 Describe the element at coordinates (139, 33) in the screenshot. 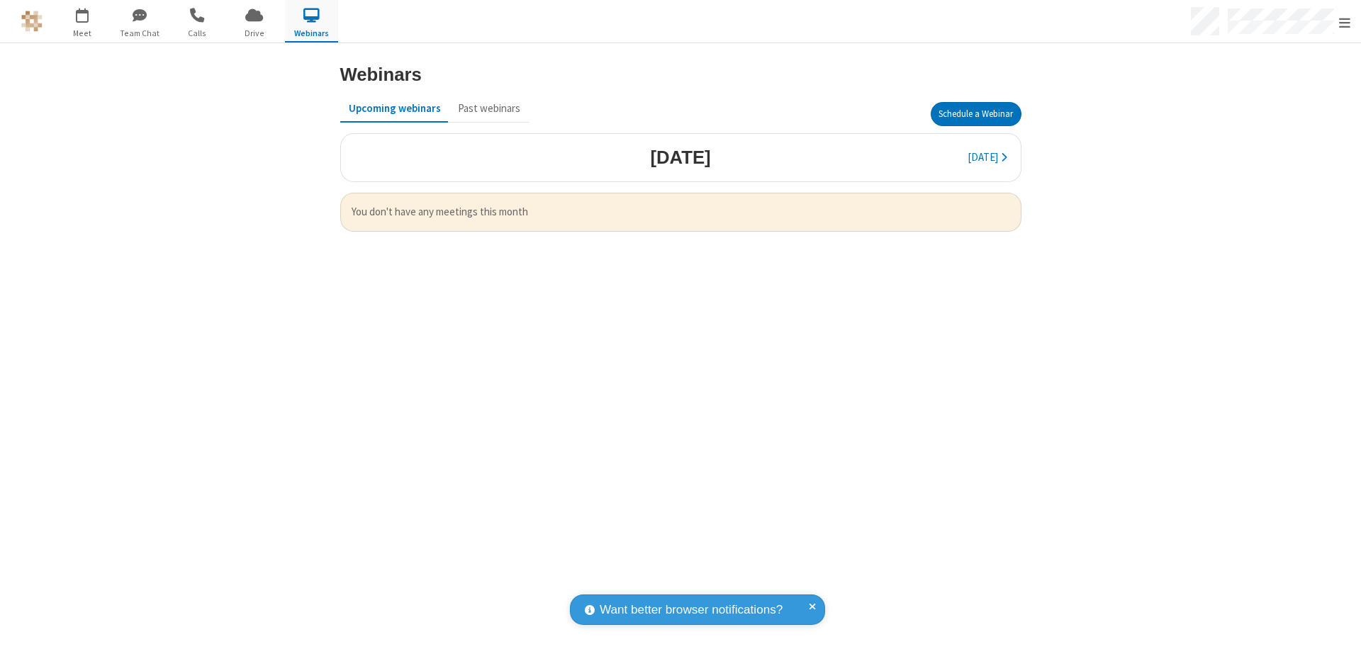

I see `span: Team Chat` at that location.